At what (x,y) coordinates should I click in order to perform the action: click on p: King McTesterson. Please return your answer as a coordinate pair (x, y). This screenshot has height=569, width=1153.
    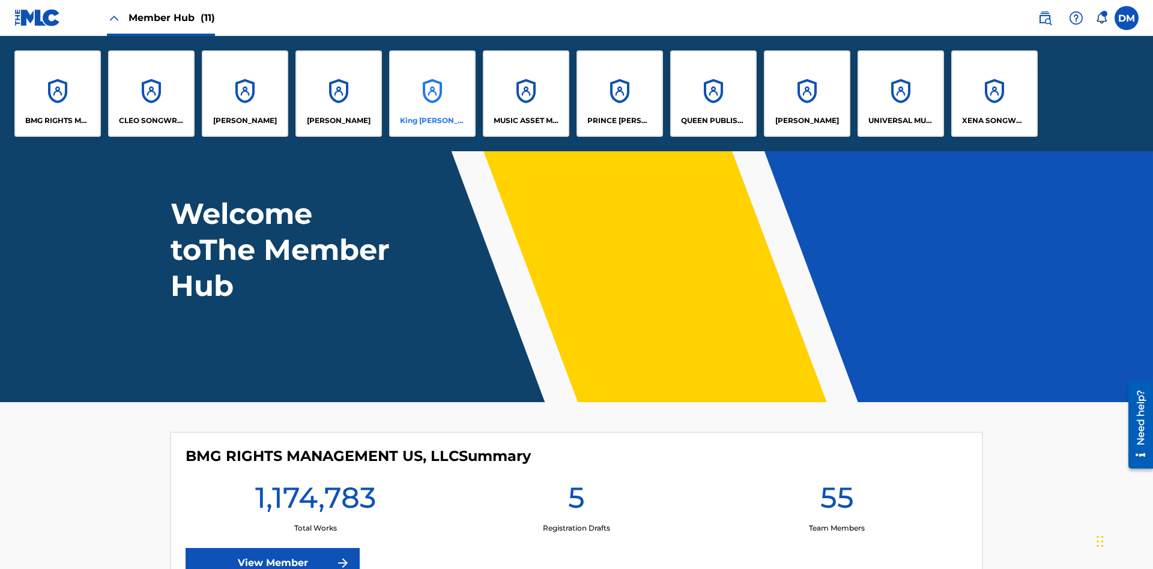
    Looking at the image, I should click on (432, 121).